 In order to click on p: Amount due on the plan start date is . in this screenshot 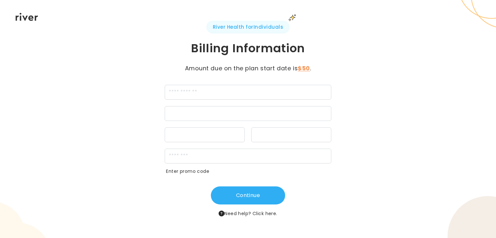, I will do `click(248, 68)`.